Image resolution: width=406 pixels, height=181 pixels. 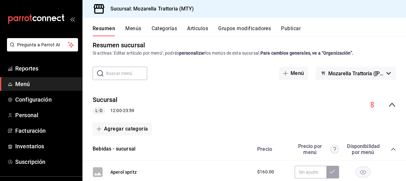 What do you see at coordinates (42, 45) in the screenshot?
I see `span: Pregunta a Parrot AI` at bounding box center [42, 45].